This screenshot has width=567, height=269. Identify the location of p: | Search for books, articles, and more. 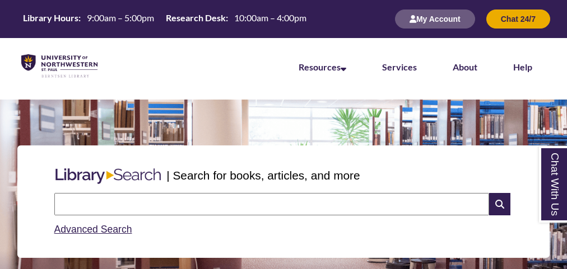
(263, 175).